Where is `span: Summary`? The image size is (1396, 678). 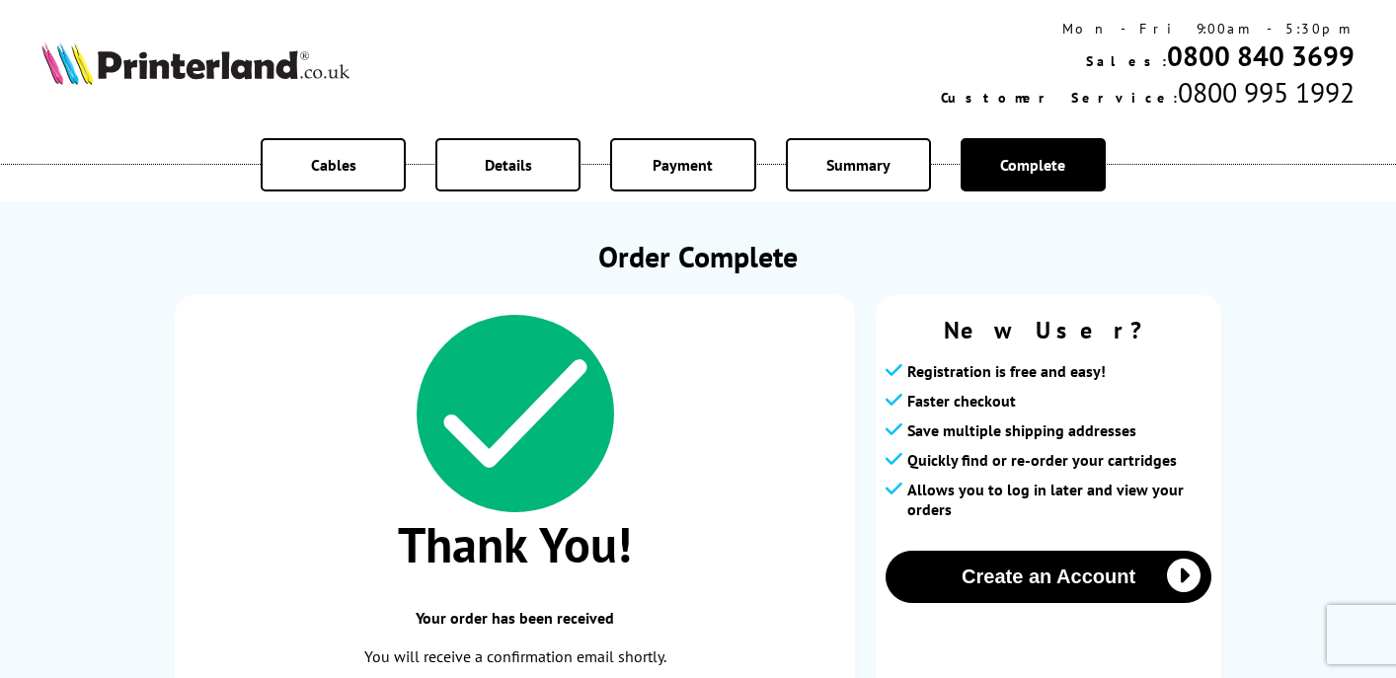 span: Summary is located at coordinates (858, 165).